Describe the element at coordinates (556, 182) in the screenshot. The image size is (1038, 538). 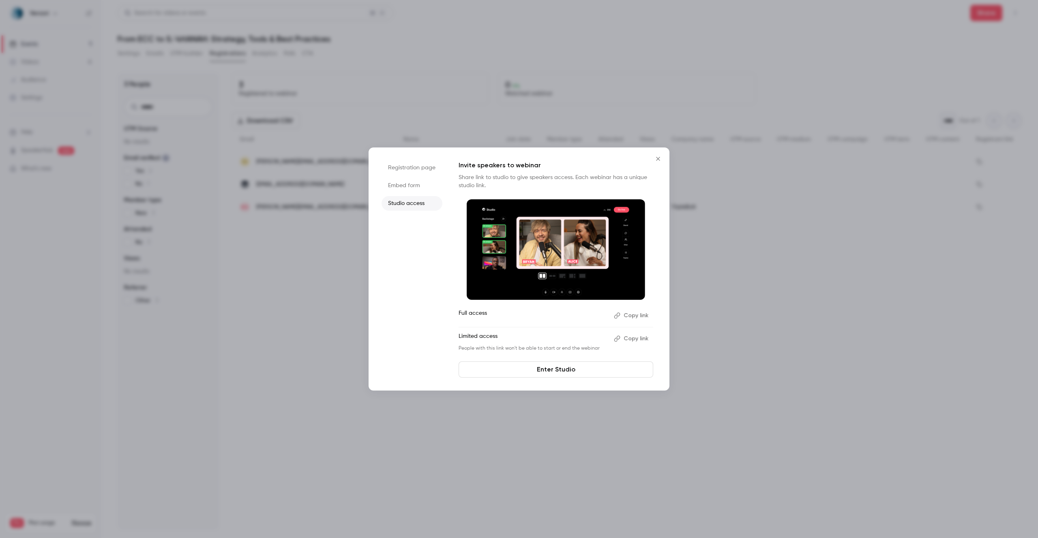
I see `p: Share link to studio to give speakers access. Each webinar has a unique studio link.` at that location.